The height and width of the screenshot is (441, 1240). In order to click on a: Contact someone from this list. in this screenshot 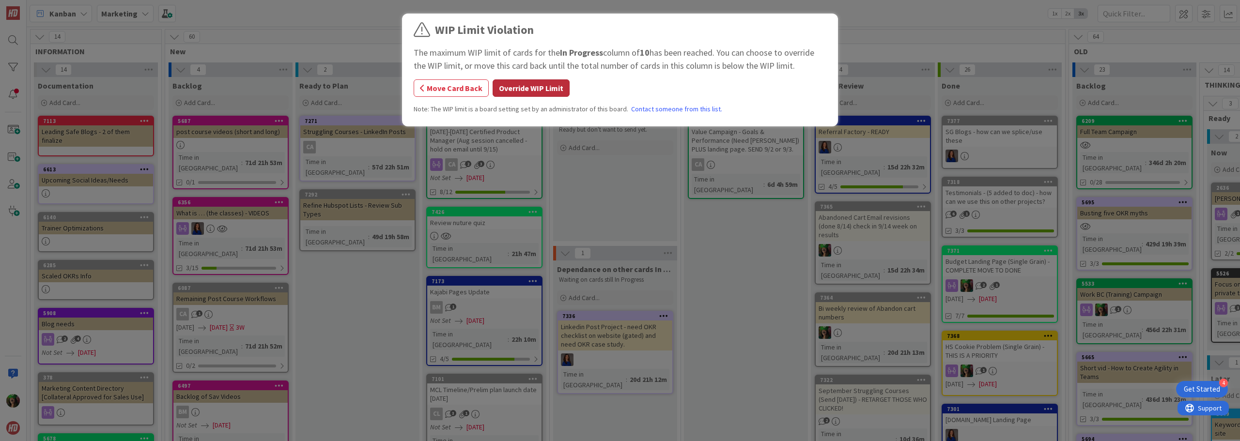, I will do `click(677, 109)`.